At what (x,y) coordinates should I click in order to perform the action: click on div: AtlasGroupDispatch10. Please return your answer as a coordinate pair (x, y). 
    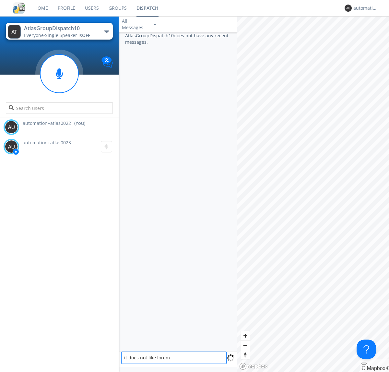
    Looking at the image, I should click on (60, 28).